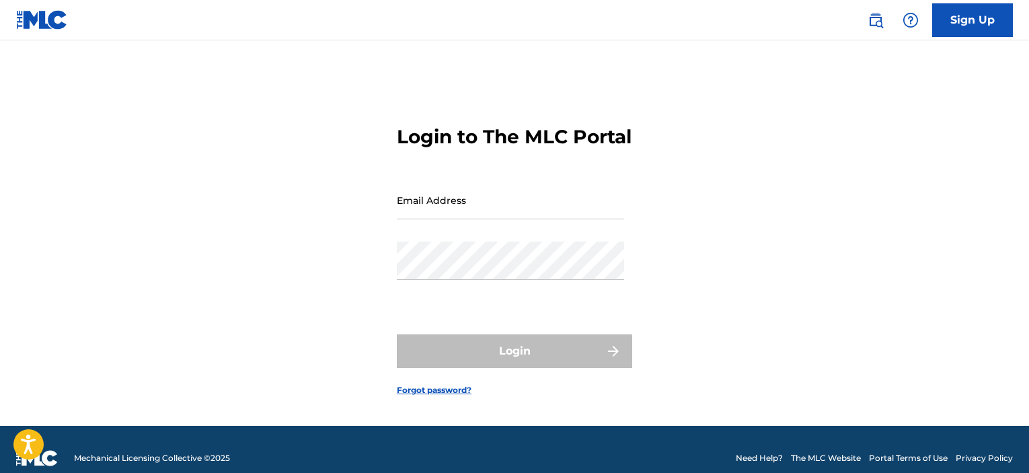 The width and height of the screenshot is (1029, 473). Describe the element at coordinates (434, 390) in the screenshot. I see `a: Forgot password?` at that location.